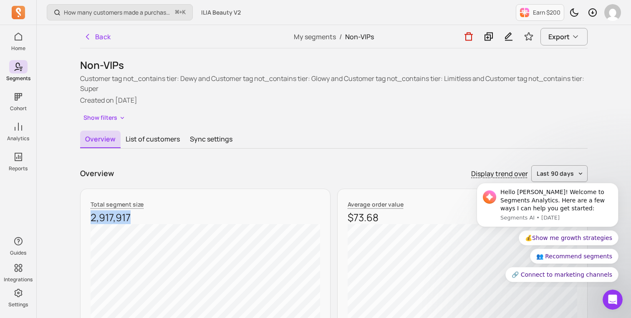  Describe the element at coordinates (110, 81) in the screenshot. I see `button: Quick reply: 👥 Recommend segments` at that location.